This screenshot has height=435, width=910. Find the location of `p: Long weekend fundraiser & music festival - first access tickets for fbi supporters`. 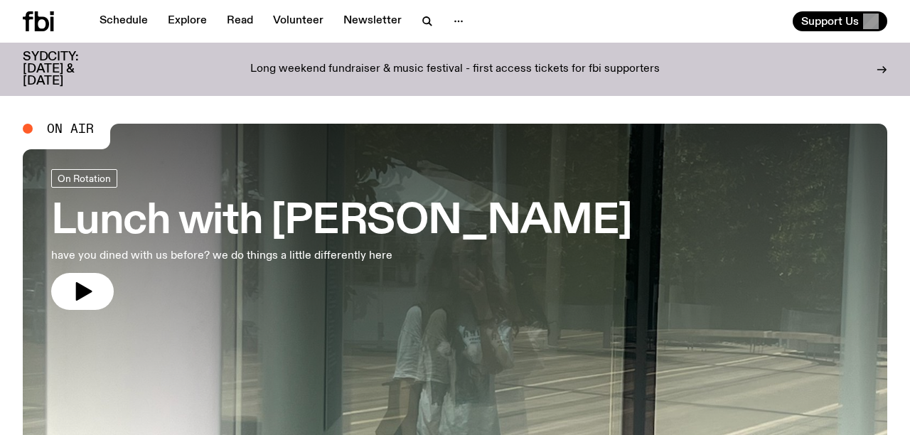

p: Long weekend fundraiser & music festival - first access tickets for fbi supporters is located at coordinates (455, 70).